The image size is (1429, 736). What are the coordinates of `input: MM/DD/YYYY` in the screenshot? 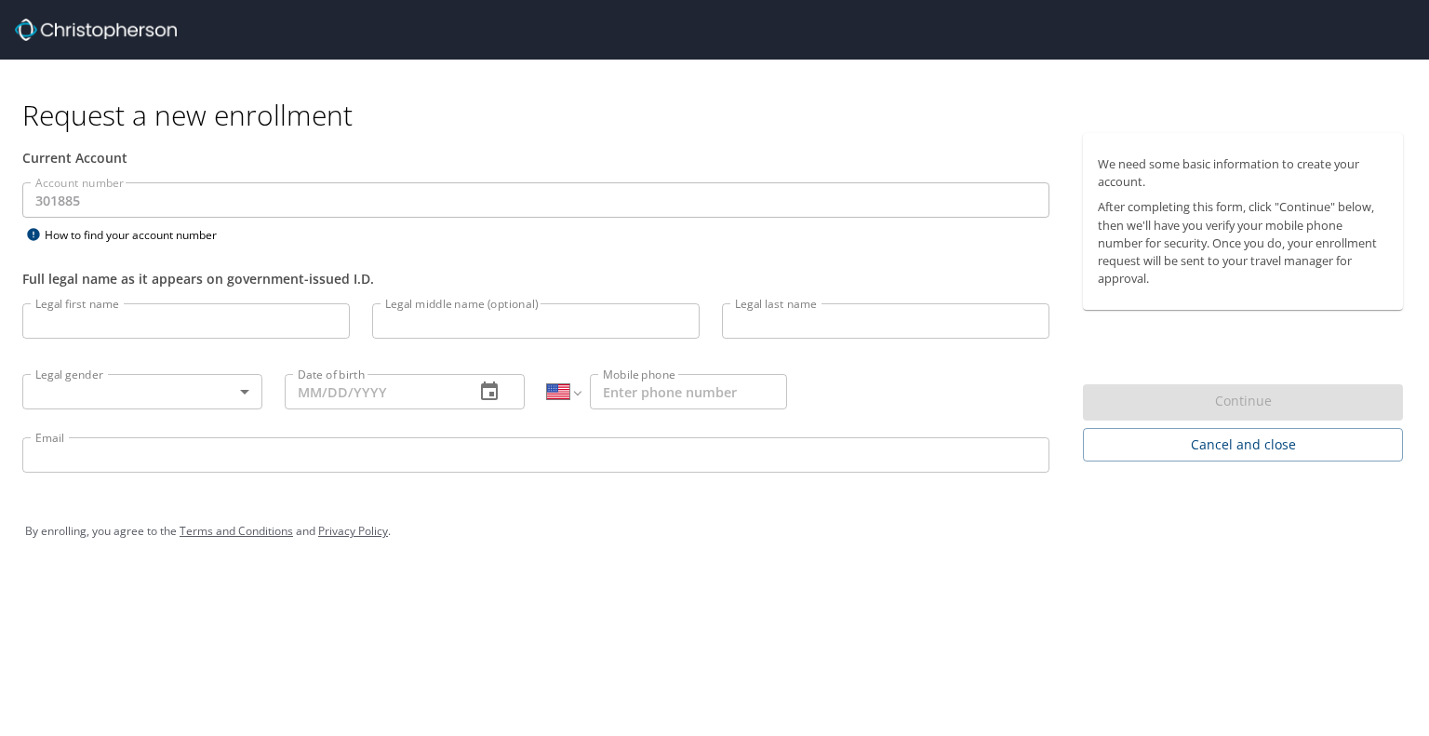 It's located at (372, 392).